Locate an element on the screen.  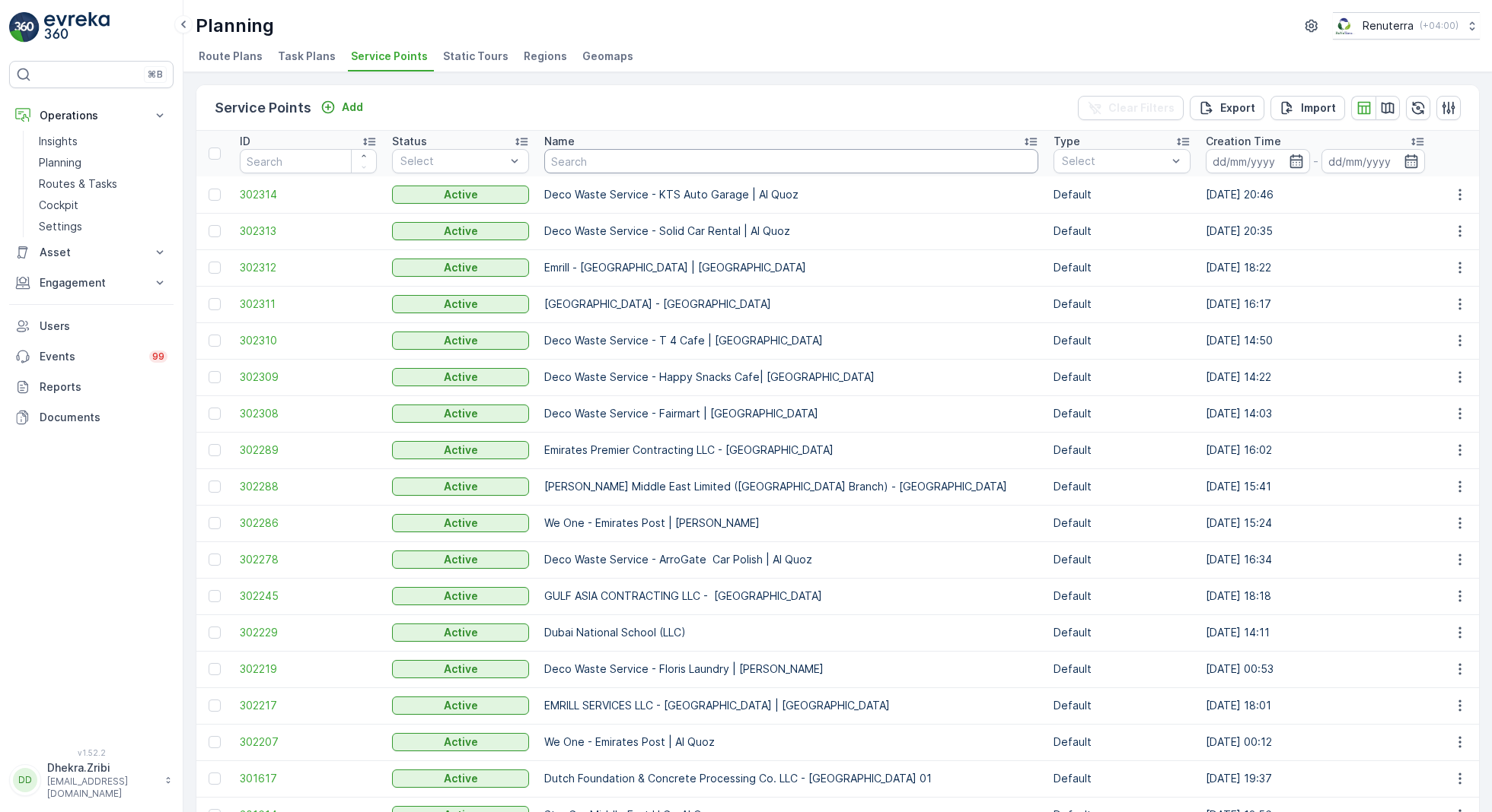
span: 302312 is located at coordinates (308, 268).